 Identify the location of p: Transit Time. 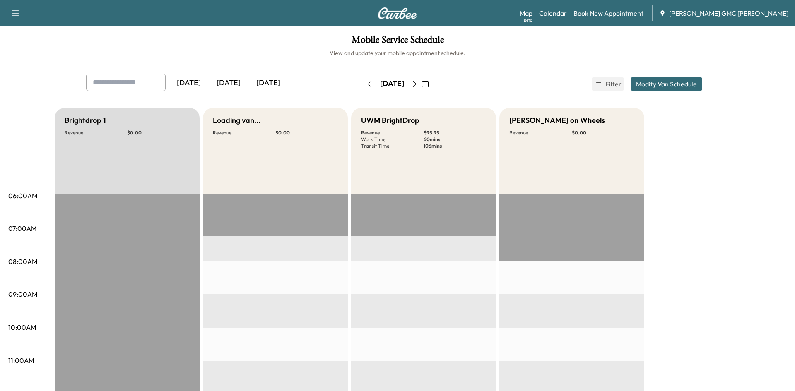
(392, 146).